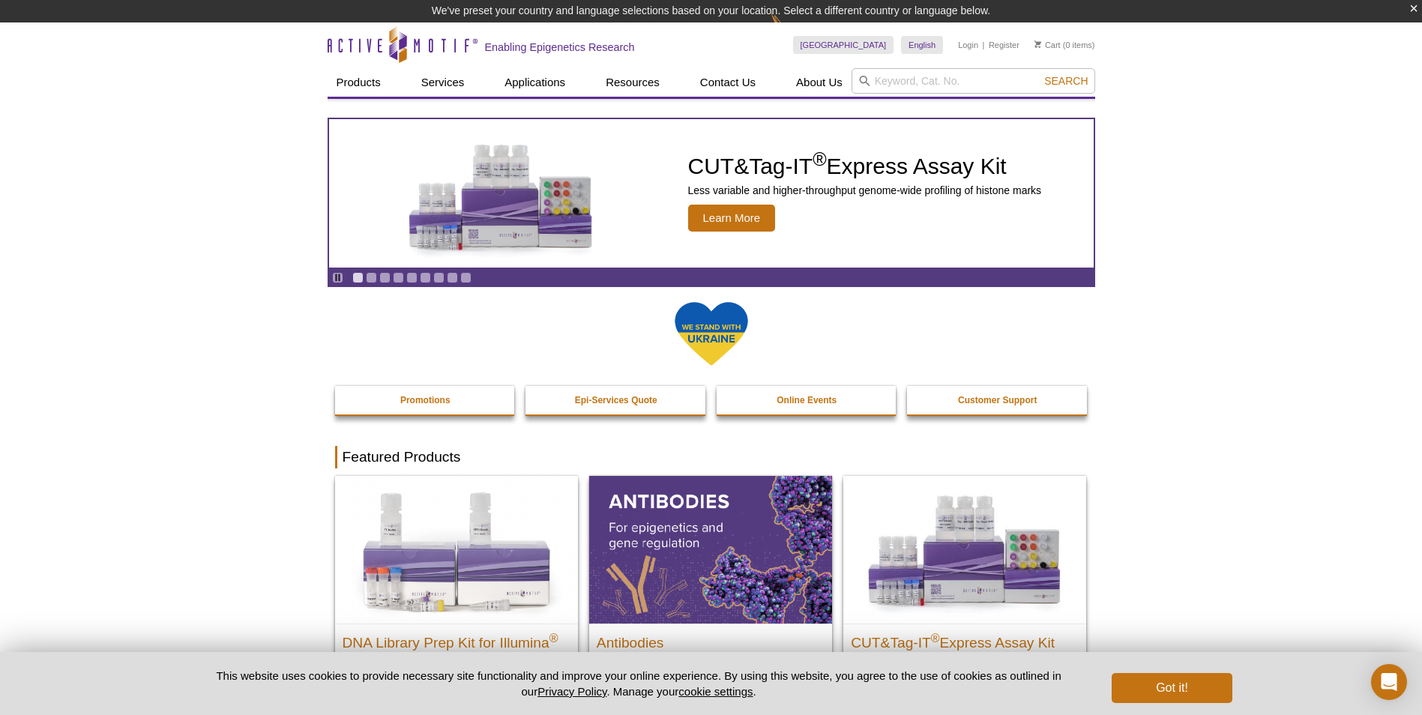 The height and width of the screenshot is (715, 1422). What do you see at coordinates (616, 400) in the screenshot?
I see `a: Epi-Services Quote` at bounding box center [616, 400].